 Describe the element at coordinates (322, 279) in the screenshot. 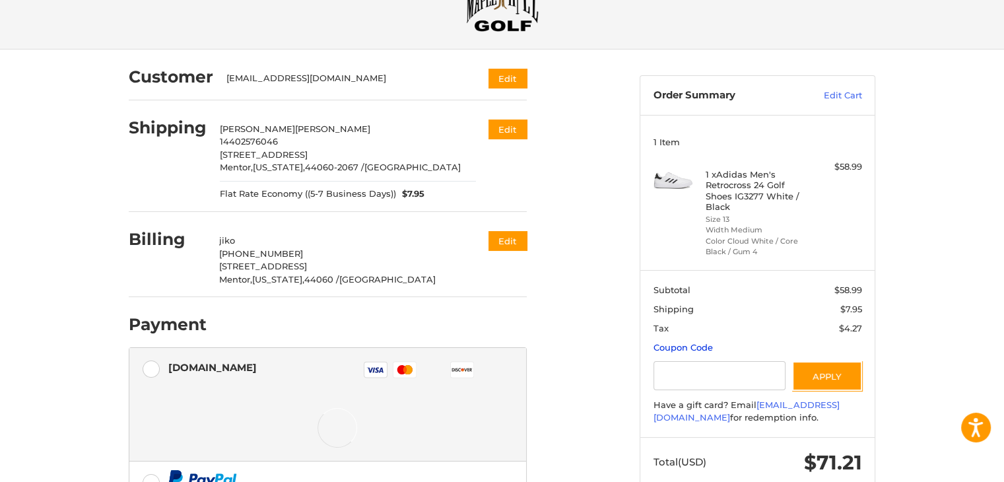

I see `span: 44060 /` at that location.